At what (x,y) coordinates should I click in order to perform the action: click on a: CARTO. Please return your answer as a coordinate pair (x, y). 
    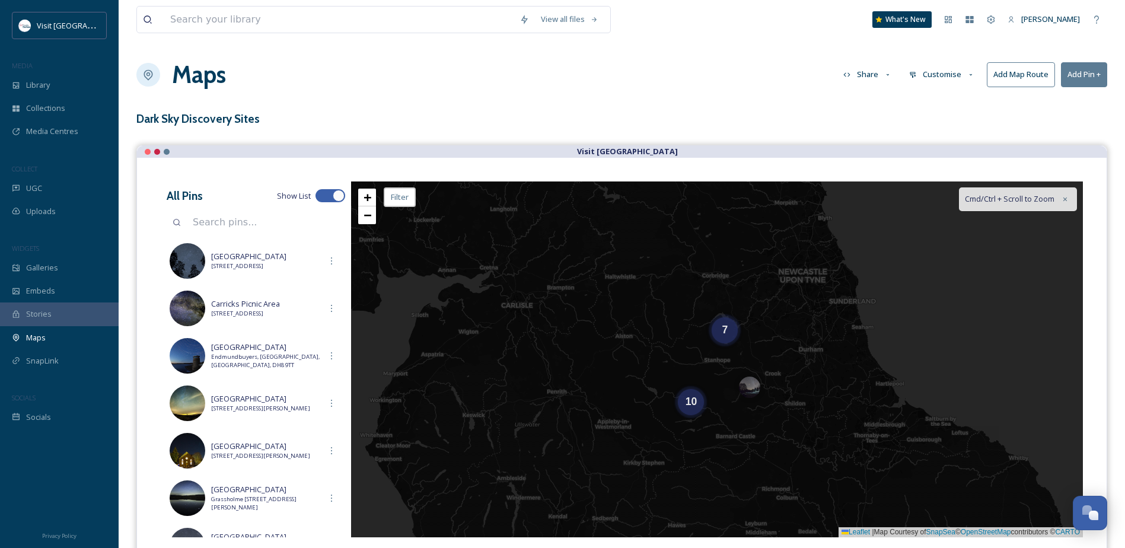
    Looking at the image, I should click on (1067, 532).